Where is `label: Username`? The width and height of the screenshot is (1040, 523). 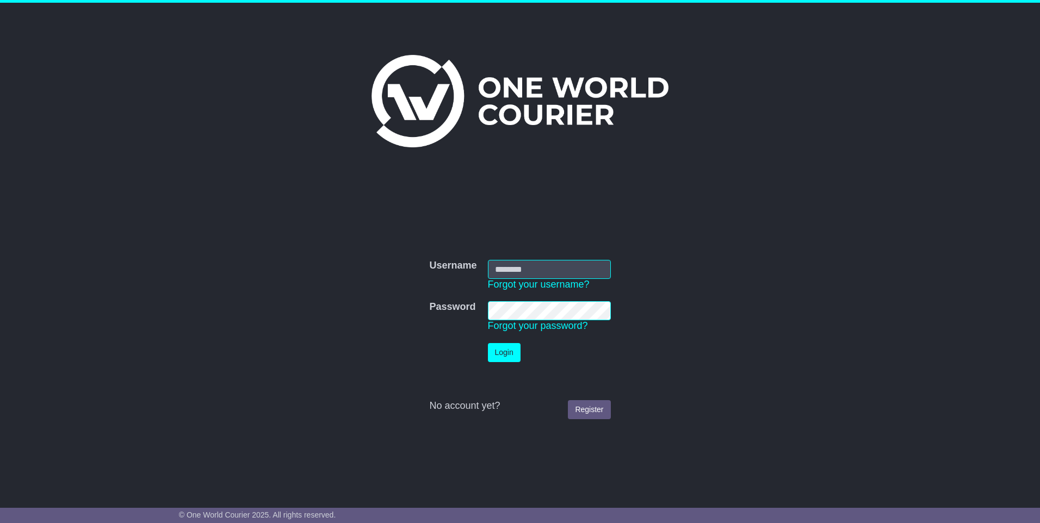 label: Username is located at coordinates (452, 266).